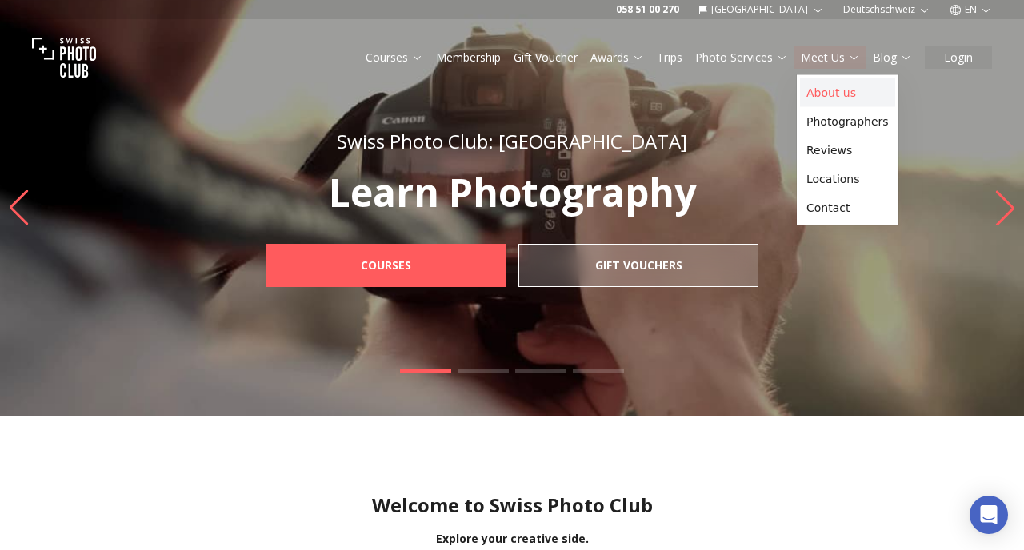 This screenshot has height=550, width=1024. Describe the element at coordinates (468, 58) in the screenshot. I see `a: Membership` at that location.